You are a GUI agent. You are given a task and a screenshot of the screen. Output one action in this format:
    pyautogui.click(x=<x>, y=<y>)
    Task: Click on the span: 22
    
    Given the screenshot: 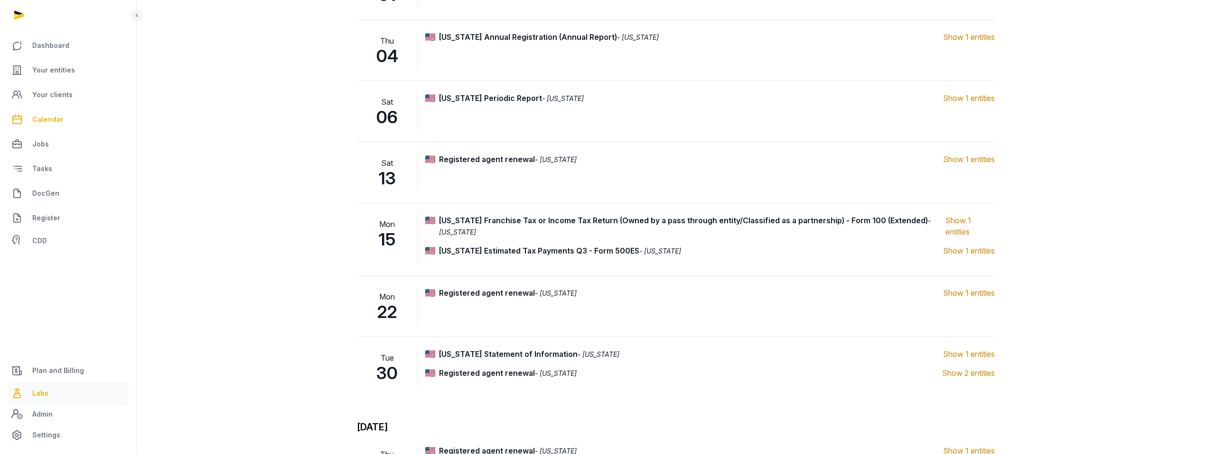 What is the action you would take?
    pyautogui.click(x=387, y=312)
    